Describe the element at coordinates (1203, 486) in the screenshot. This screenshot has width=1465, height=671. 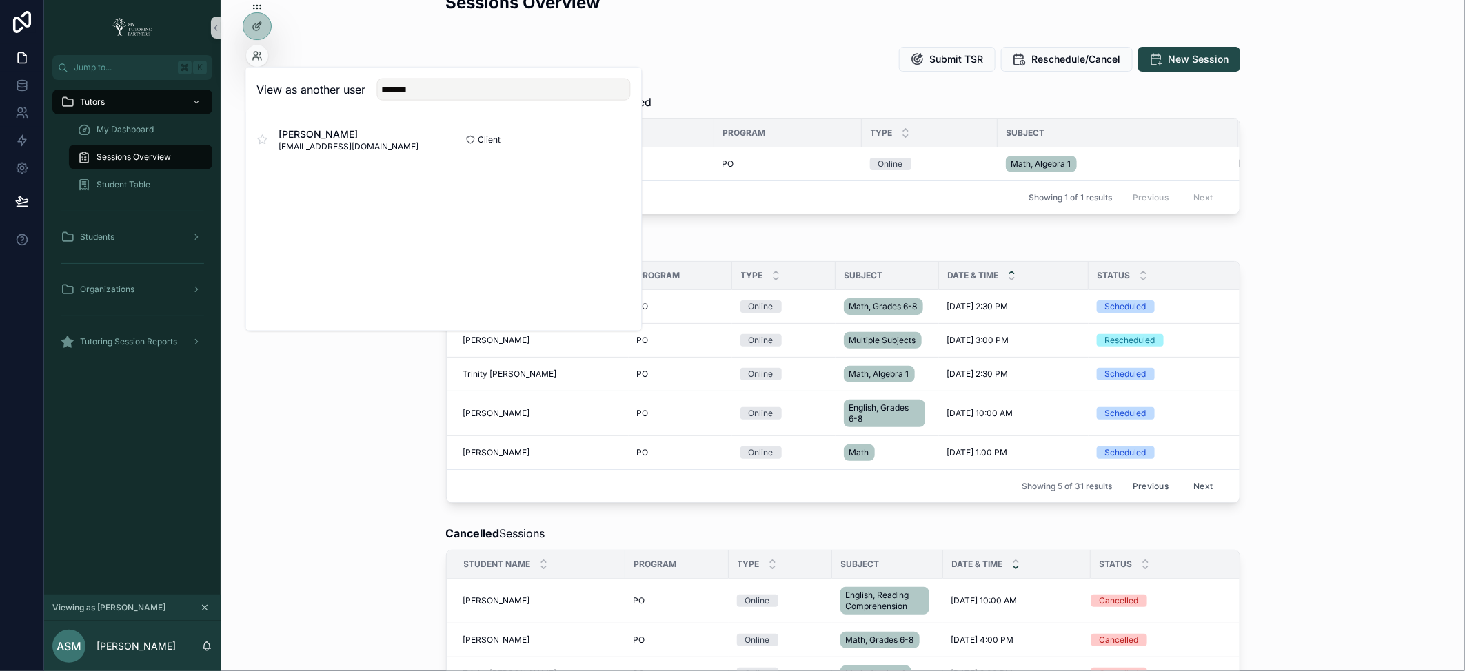
I see `button: Next` at that location.